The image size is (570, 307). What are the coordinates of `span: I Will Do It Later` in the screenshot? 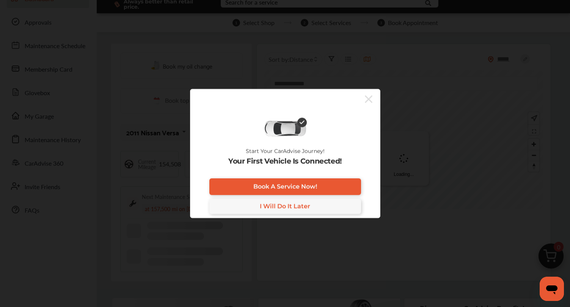 It's located at (285, 206).